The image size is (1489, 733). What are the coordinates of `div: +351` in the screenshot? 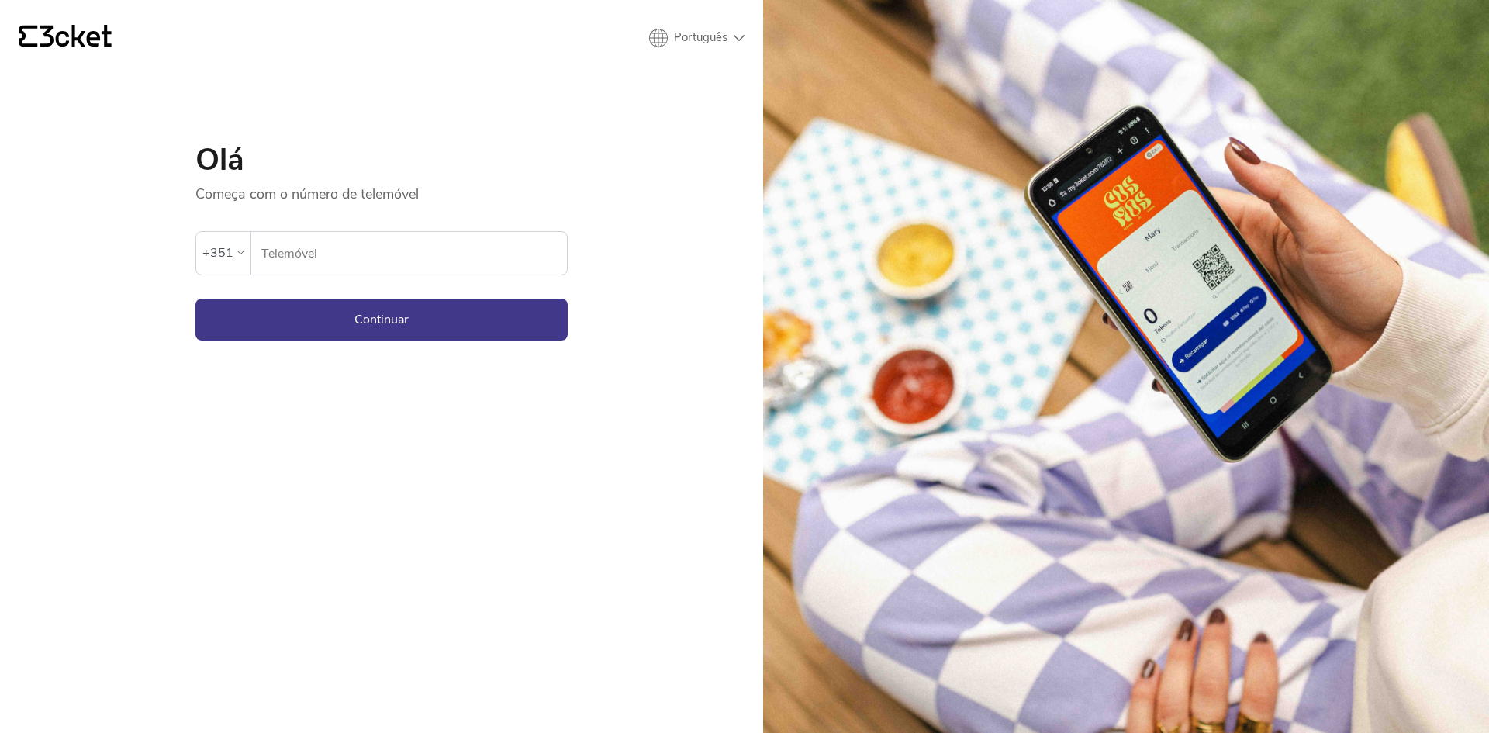 It's located at (218, 253).